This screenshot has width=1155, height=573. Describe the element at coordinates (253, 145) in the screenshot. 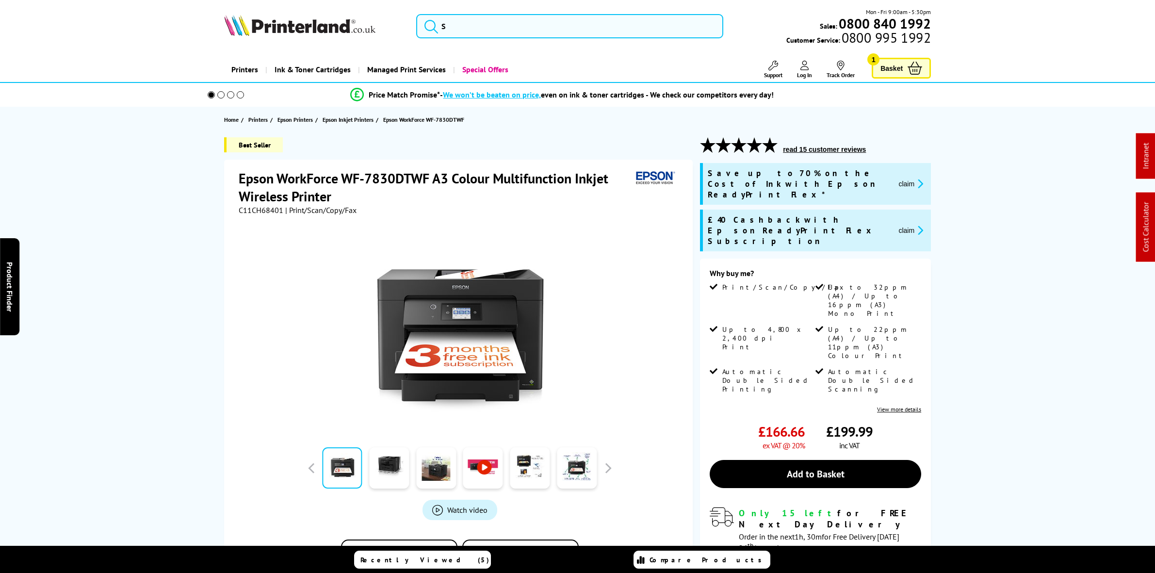

I see `span: Best Seller` at that location.